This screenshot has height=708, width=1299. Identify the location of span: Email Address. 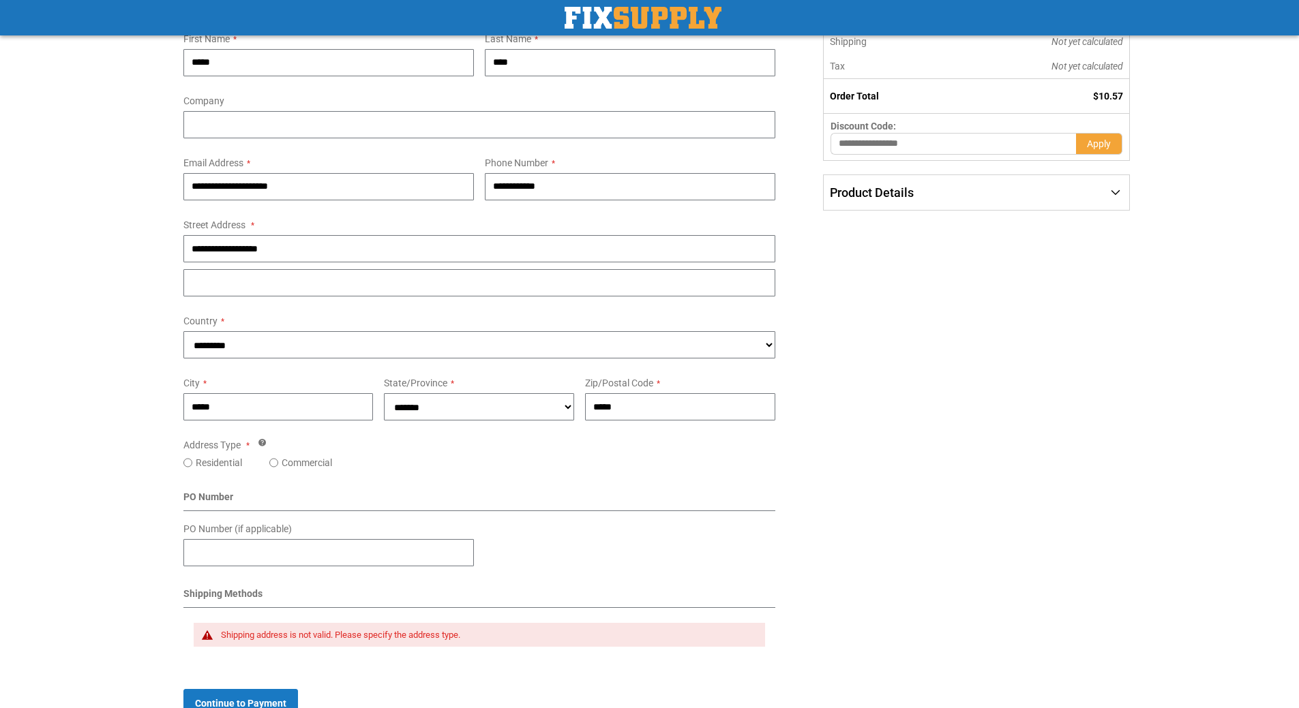
(213, 163).